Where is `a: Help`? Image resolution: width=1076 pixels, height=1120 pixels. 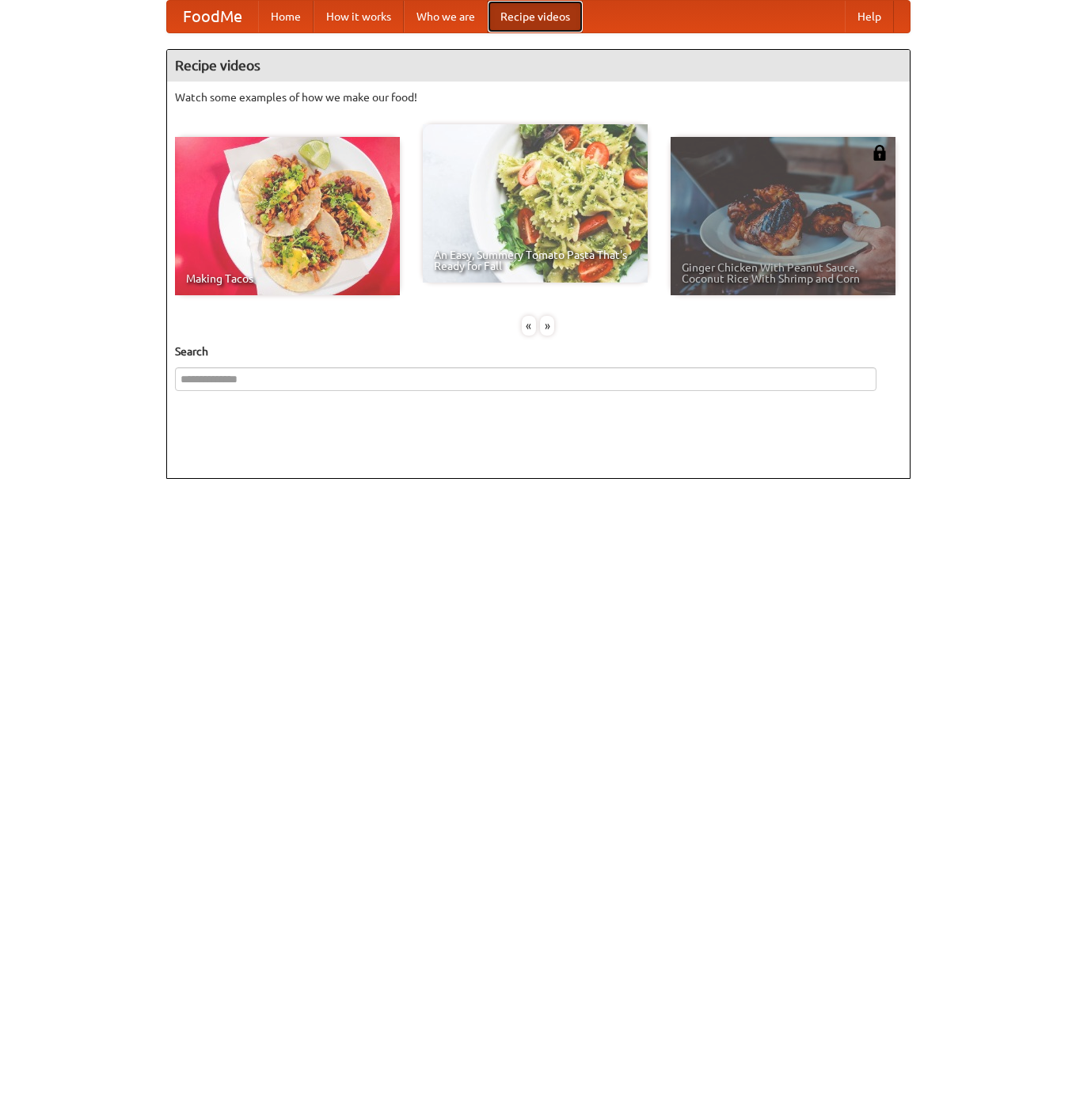 a: Help is located at coordinates (869, 17).